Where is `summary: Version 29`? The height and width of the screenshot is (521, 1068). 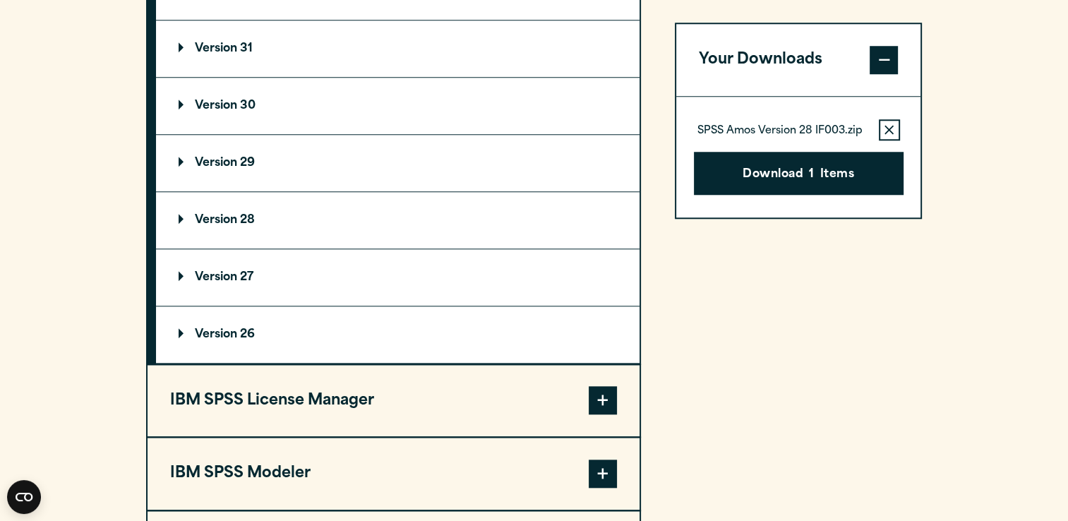 summary: Version 29 is located at coordinates (397, 163).